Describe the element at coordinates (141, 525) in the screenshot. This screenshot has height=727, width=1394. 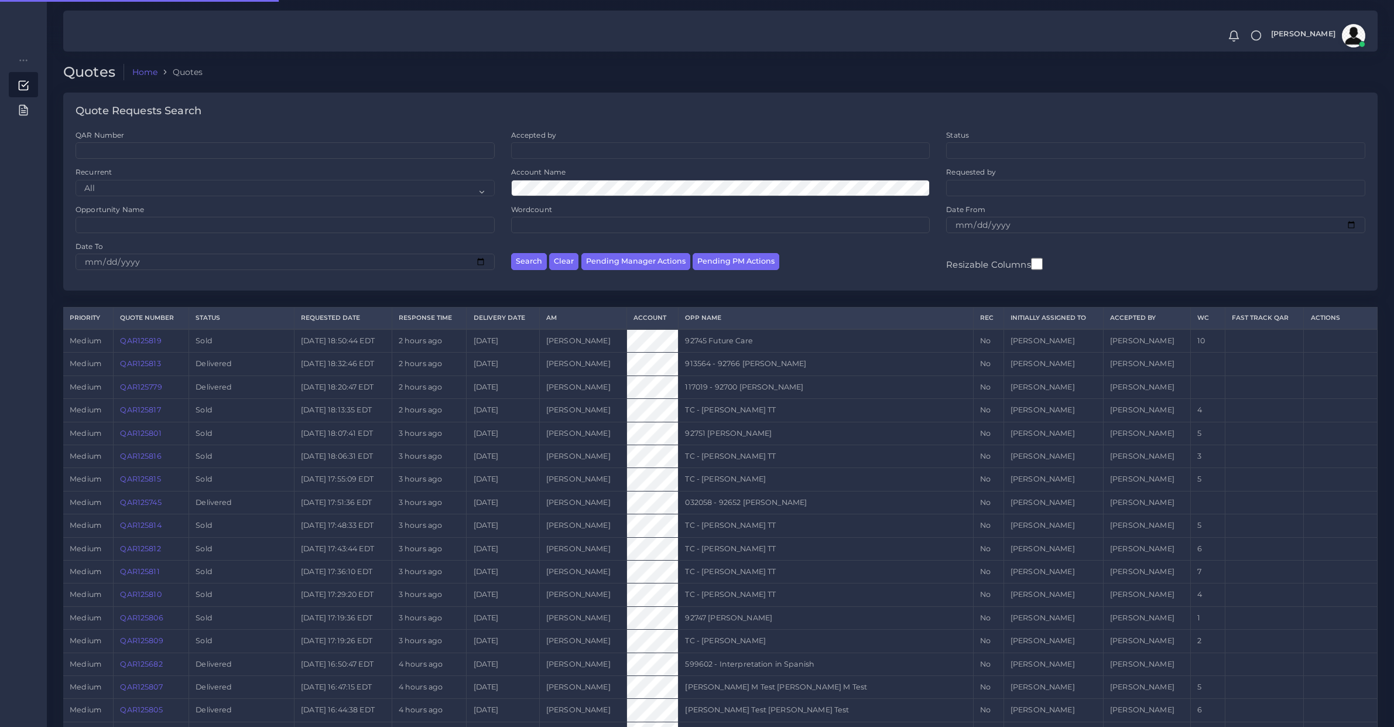
I see `a: QAR125814` at that location.